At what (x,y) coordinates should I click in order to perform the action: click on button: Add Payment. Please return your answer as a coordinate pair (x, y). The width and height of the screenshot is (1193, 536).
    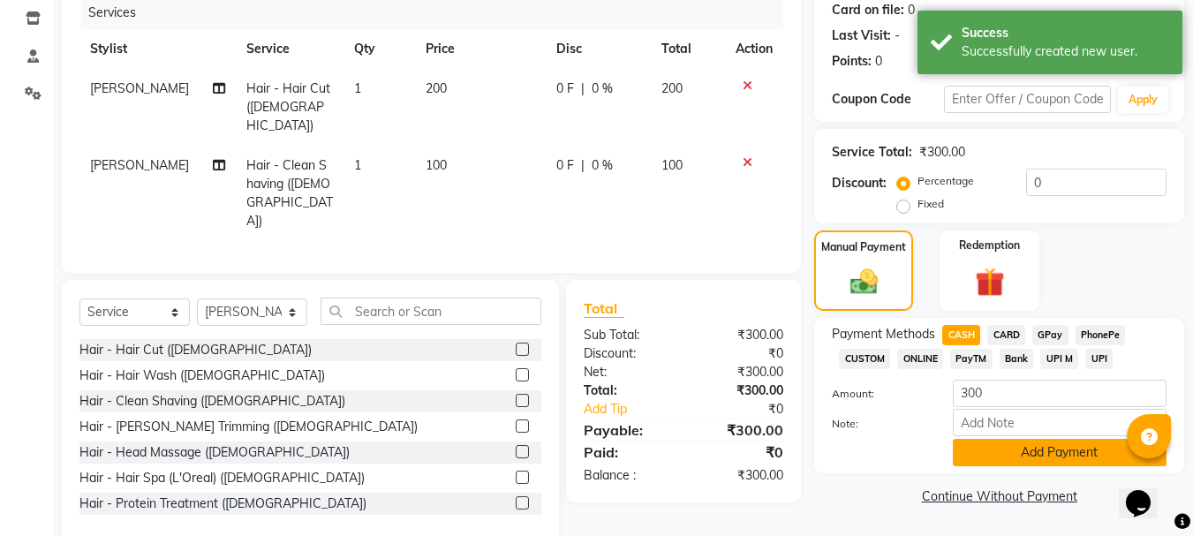
    Looking at the image, I should click on (1060, 452).